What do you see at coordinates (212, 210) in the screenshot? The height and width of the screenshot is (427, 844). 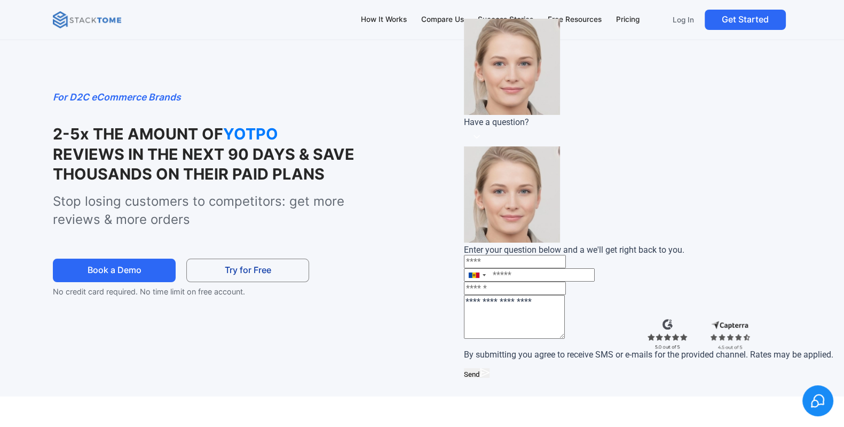 I see `p: Stop losing customers to competitors: get more reviews & more orders` at bounding box center [212, 210].